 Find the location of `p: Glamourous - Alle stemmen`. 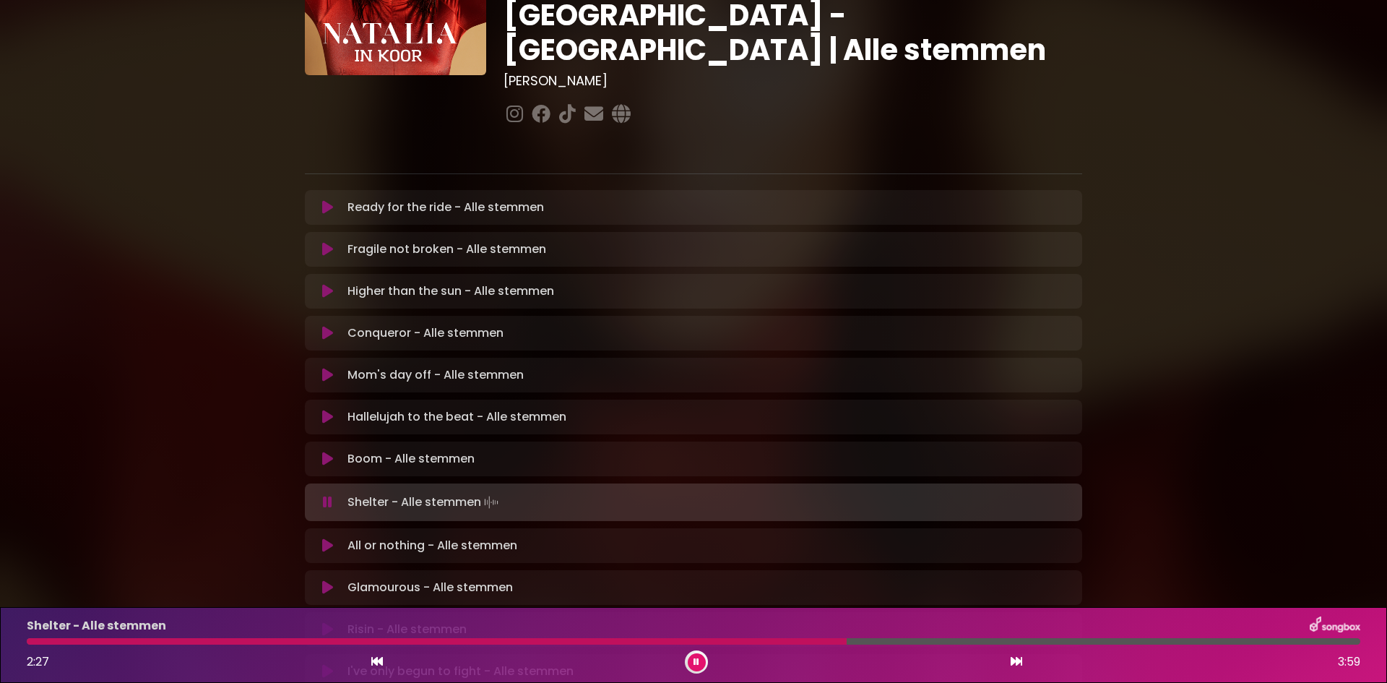

p: Glamourous - Alle stemmen is located at coordinates (430, 587).